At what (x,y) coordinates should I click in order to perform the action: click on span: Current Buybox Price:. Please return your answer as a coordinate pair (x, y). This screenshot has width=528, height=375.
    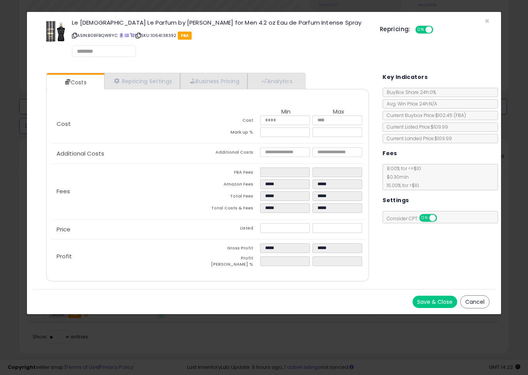
    Looking at the image, I should click on (424, 115).